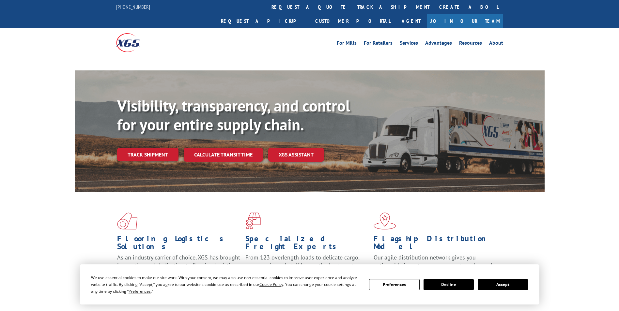 This screenshot has width=619, height=311. Describe the element at coordinates (127, 221) in the screenshot. I see `img: xgs-icon-total-supply-chain-intelligence-red` at that location.